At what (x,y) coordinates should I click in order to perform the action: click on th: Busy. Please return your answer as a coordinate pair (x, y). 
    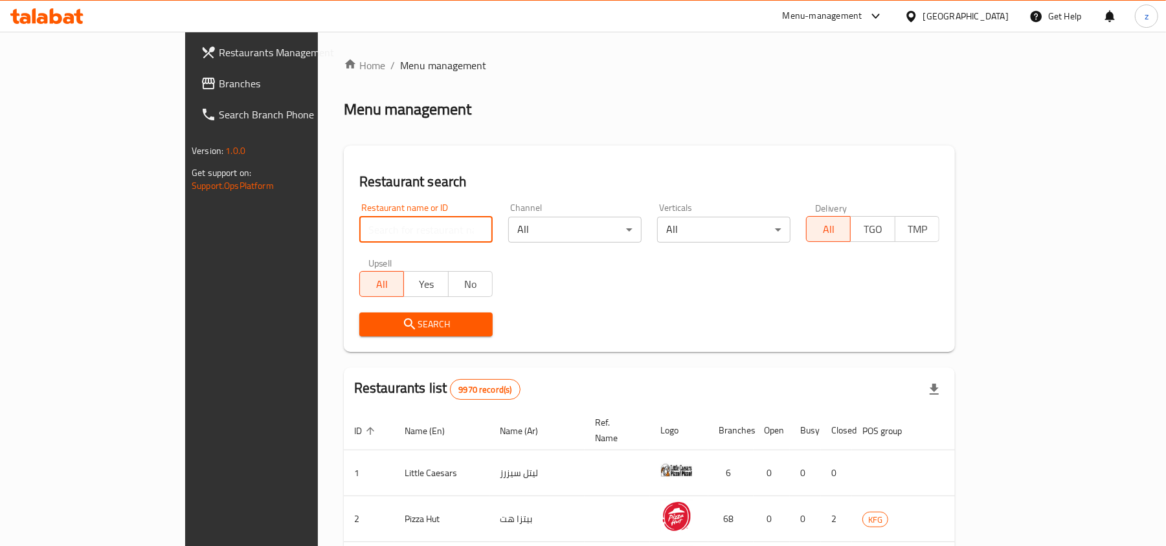
    Looking at the image, I should click on (805, 431).